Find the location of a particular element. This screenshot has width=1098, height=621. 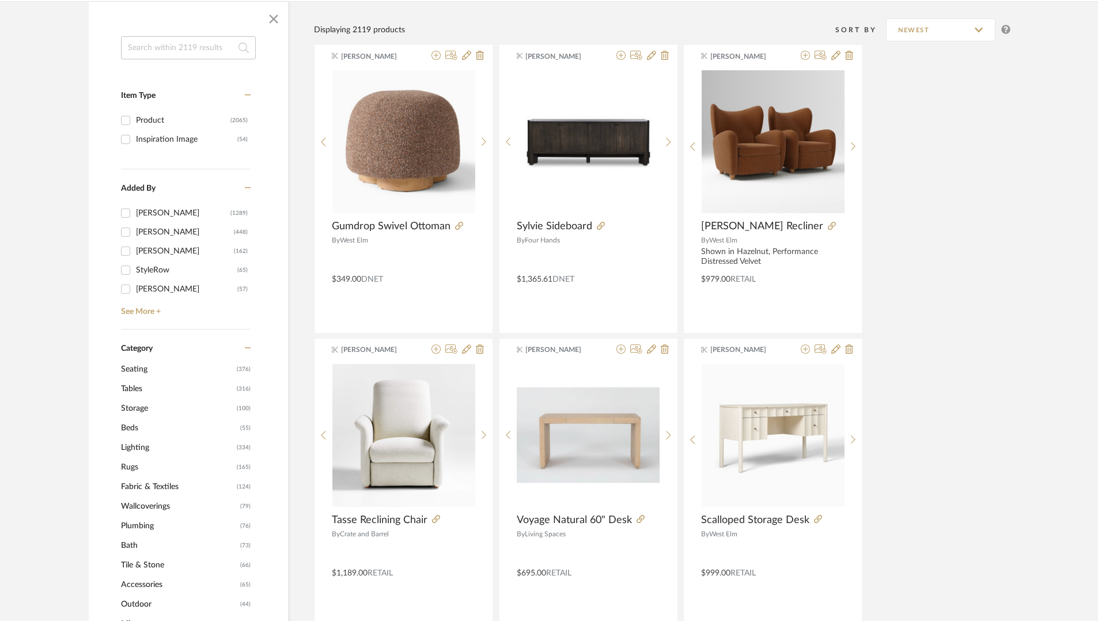

input: Search within 2119 results is located at coordinates (188, 48).